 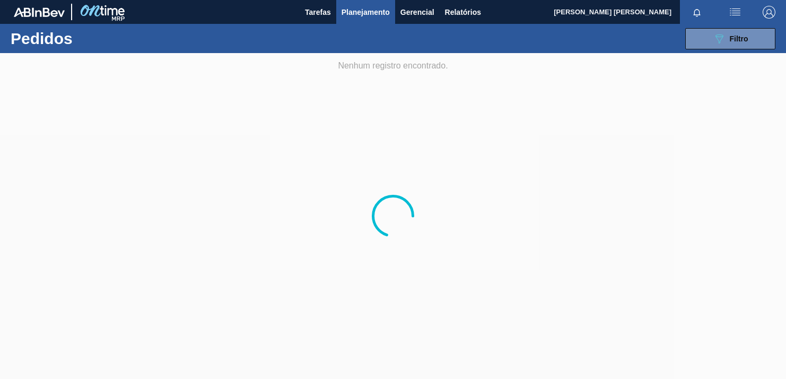 What do you see at coordinates (365, 12) in the screenshot?
I see `span: Planejamento` at bounding box center [365, 12].